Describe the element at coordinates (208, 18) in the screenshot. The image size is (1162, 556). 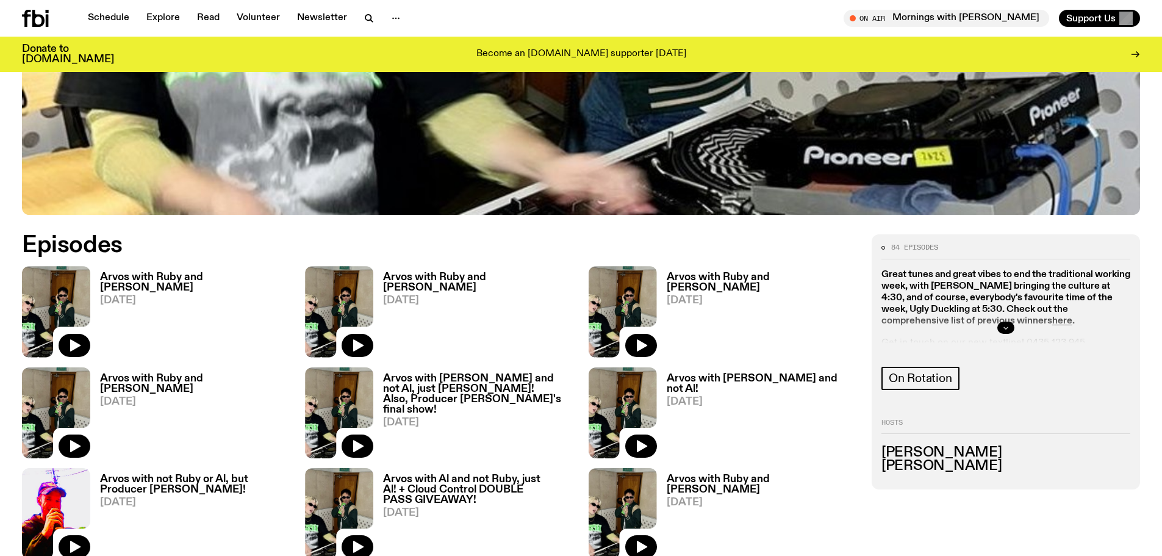
I see `a: Read` at that location.